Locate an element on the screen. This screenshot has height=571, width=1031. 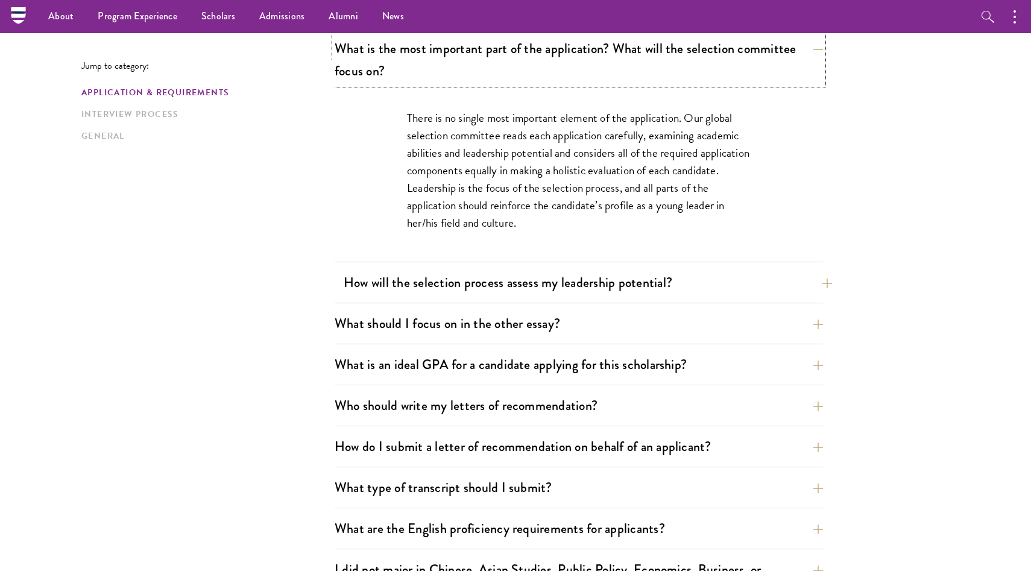
button: Who should write my letters of recommendation? is located at coordinates (579, 405).